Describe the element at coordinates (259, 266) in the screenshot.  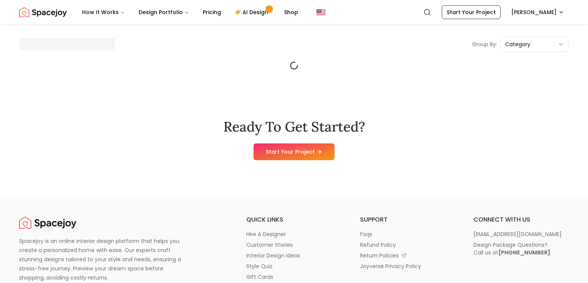
I see `p: style quiz` at that location.